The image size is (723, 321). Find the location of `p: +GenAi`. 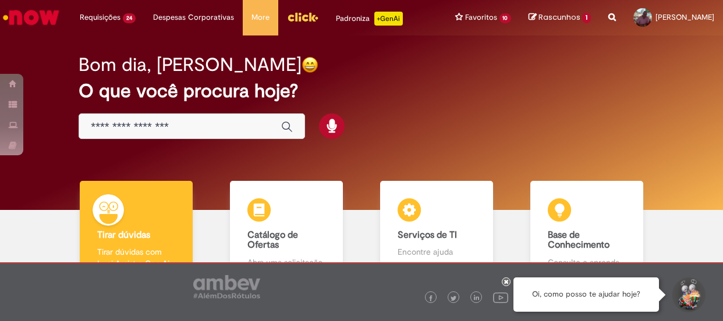

p: +GenAi is located at coordinates (388, 19).